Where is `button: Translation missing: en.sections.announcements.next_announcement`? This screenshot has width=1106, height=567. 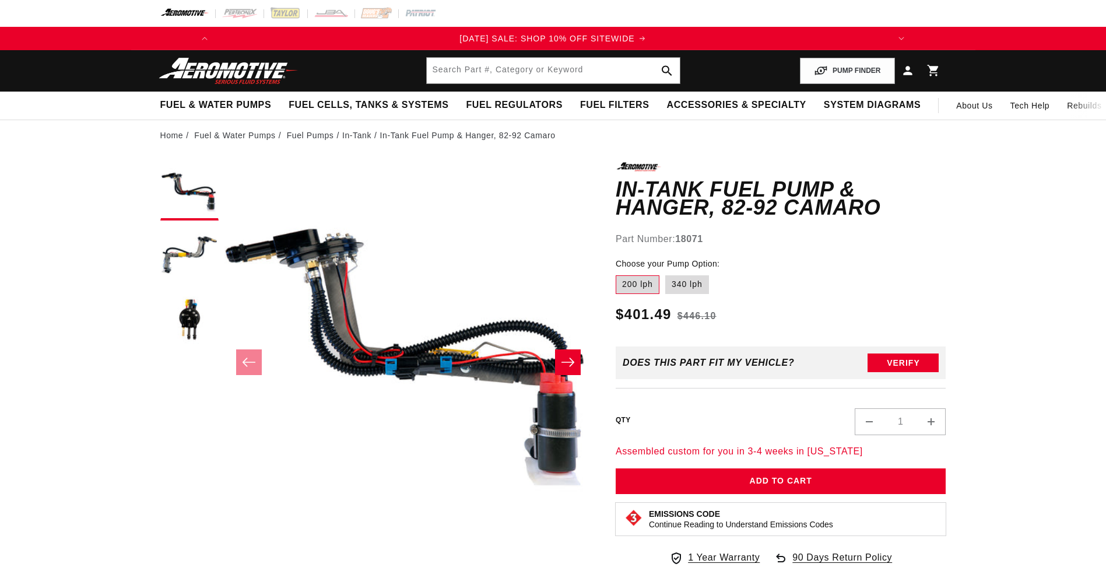
button: Translation missing: en.sections.announcements.next_announcement is located at coordinates (901, 38).